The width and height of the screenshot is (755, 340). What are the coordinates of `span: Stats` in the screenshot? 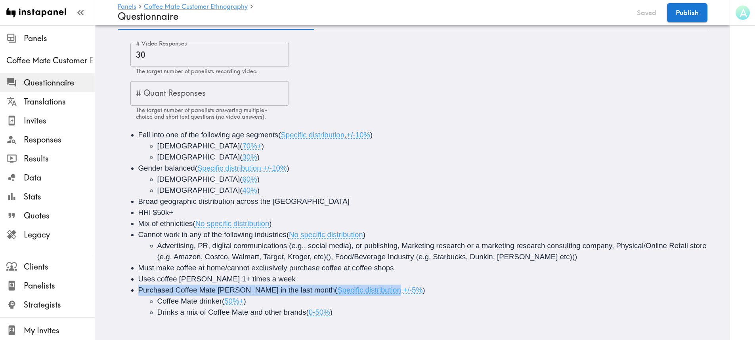 It's located at (59, 197).